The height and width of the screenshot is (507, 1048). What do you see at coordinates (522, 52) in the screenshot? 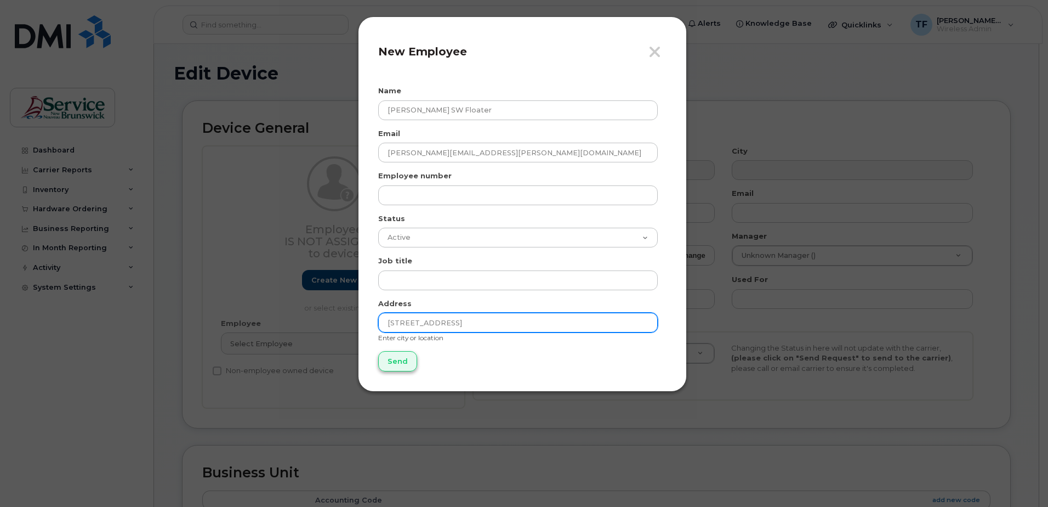
I see `h4: New Employee` at bounding box center [522, 52].